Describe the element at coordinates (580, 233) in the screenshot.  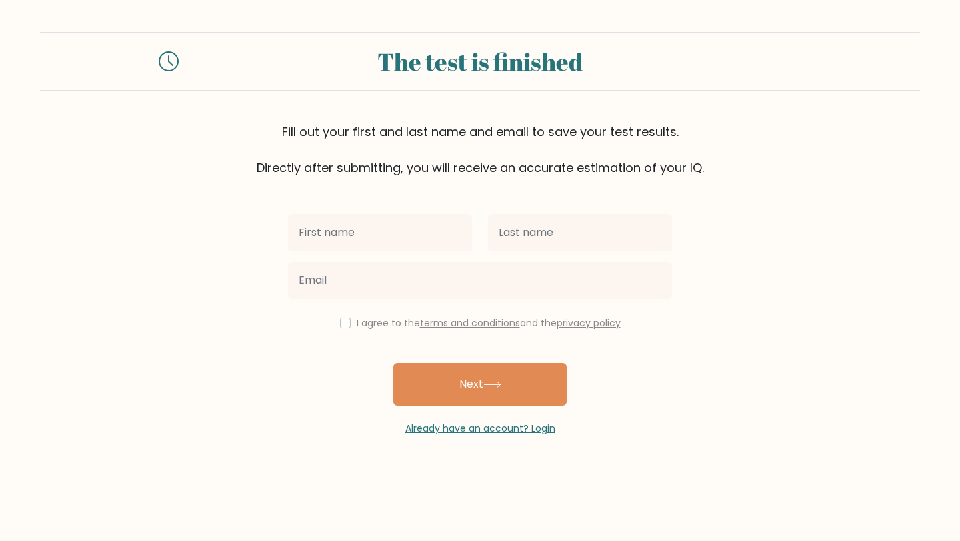
I see `input: Last name` at that location.